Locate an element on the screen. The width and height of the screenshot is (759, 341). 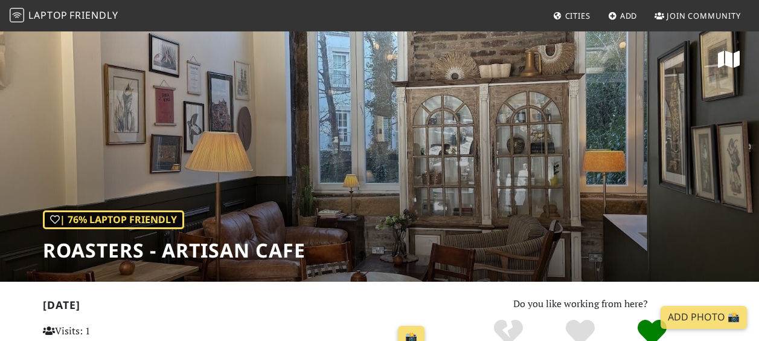
a: Add is located at coordinates (623, 16).